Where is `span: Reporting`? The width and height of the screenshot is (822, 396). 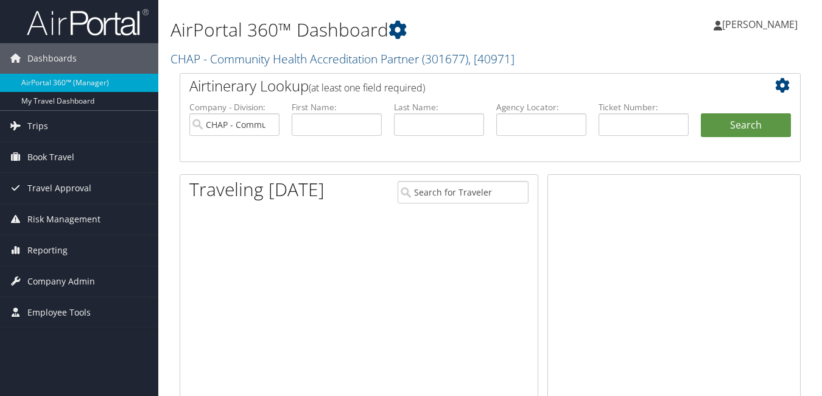 span: Reporting is located at coordinates (47, 250).